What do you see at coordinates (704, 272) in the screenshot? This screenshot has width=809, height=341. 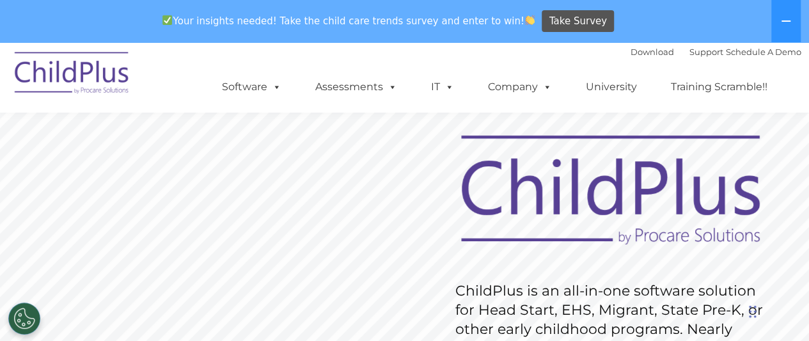 I see `div: Chat Widget` at bounding box center [704, 272].